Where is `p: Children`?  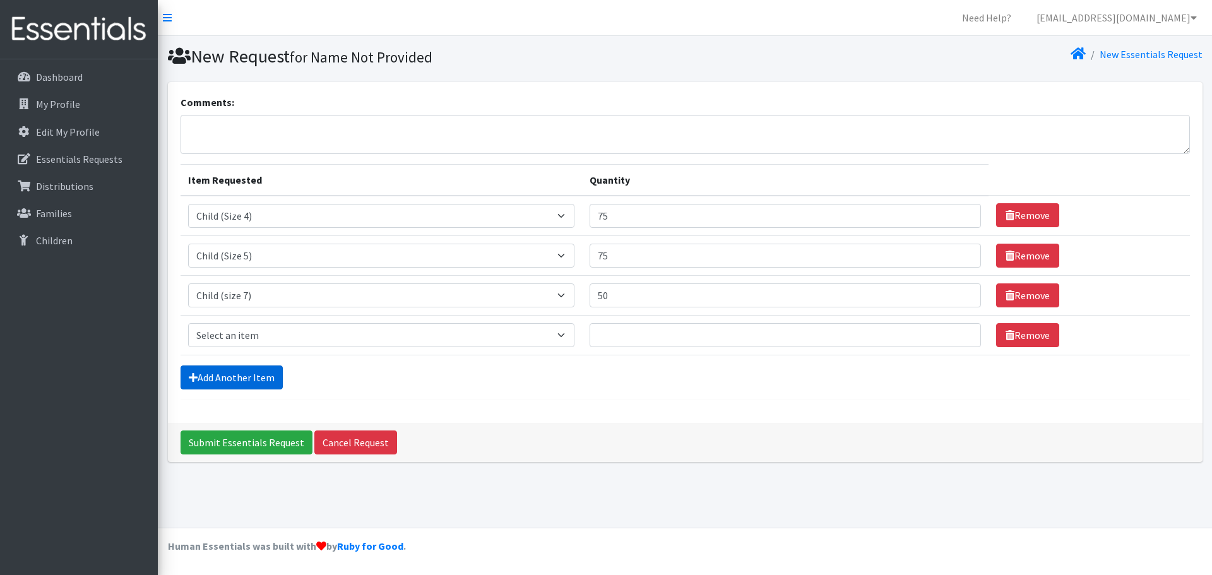 p: Children is located at coordinates (54, 241).